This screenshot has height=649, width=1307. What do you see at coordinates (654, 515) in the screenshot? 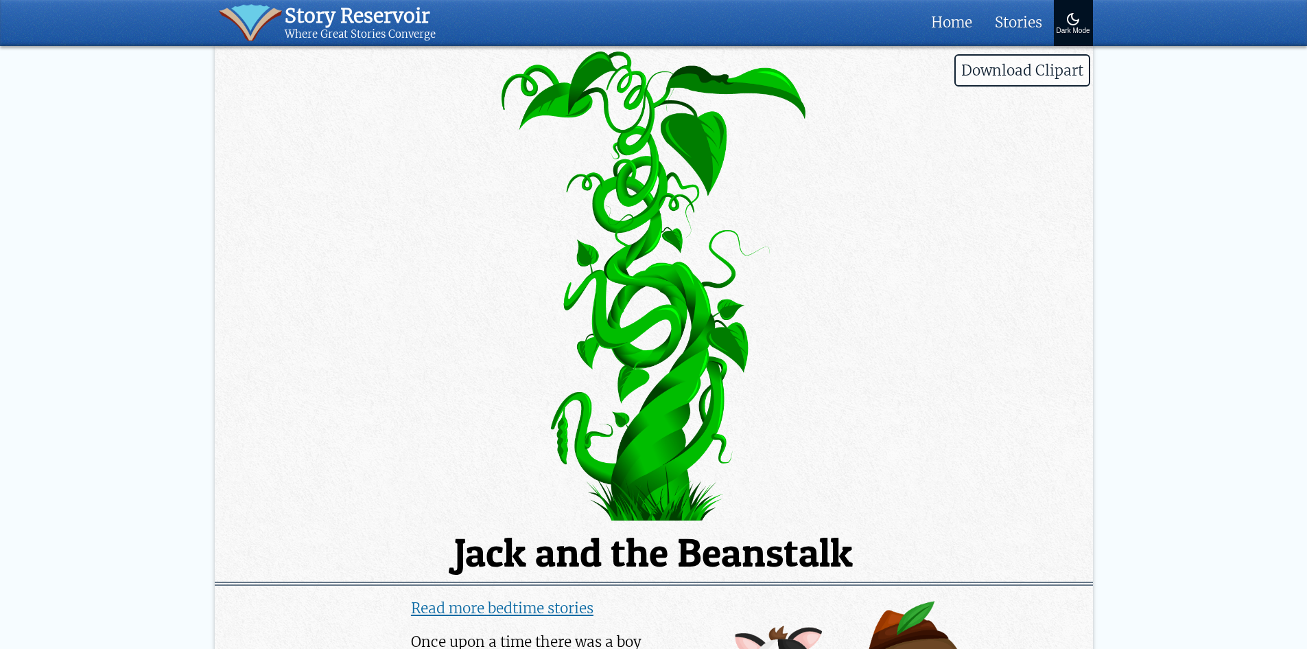
I see `a: Download Clipart` at bounding box center [654, 515].